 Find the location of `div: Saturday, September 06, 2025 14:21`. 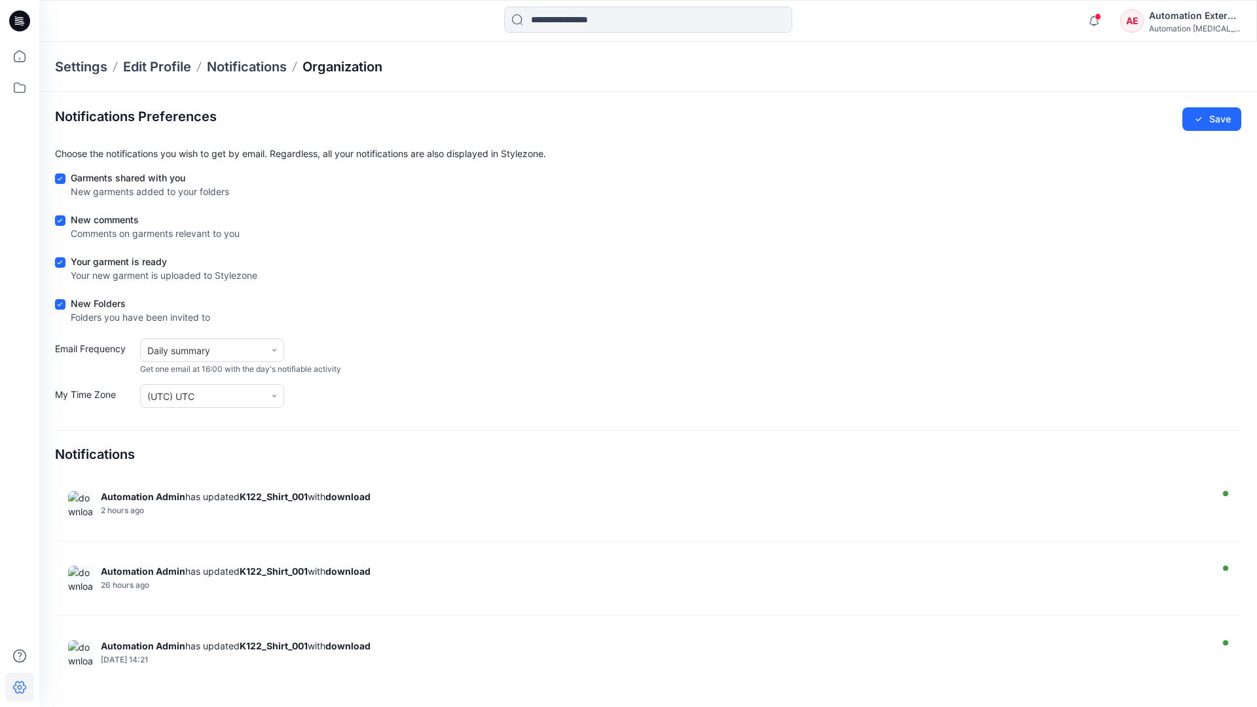

div: Saturday, September 06, 2025 14:21 is located at coordinates (654, 660).